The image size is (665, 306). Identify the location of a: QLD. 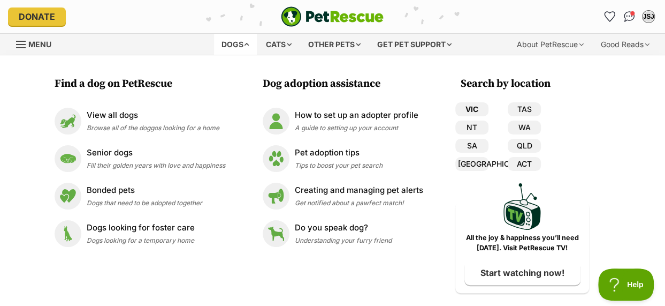
(524, 146).